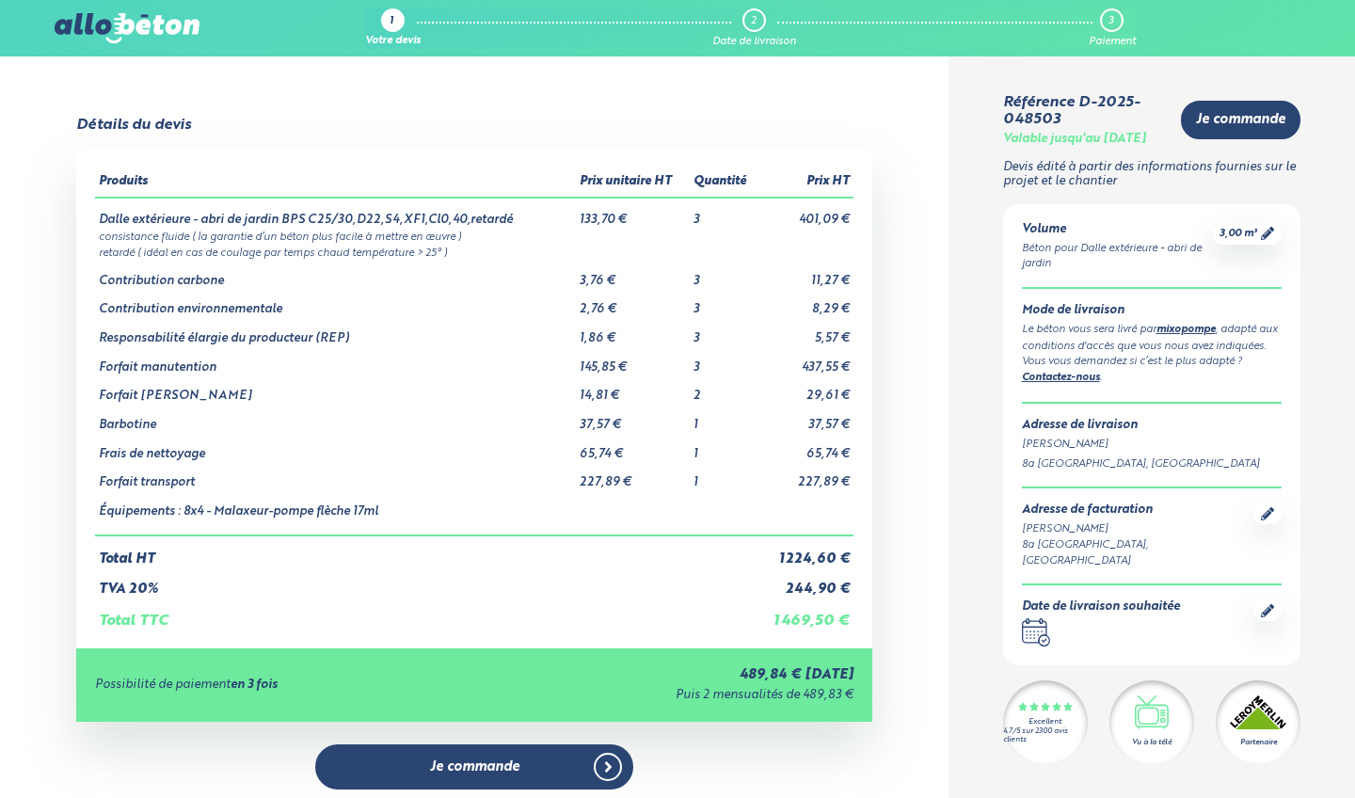 This screenshot has width=1355, height=798. Describe the element at coordinates (335, 331) in the screenshot. I see `td: Responsabilité élargie du producteur (REP)` at that location.